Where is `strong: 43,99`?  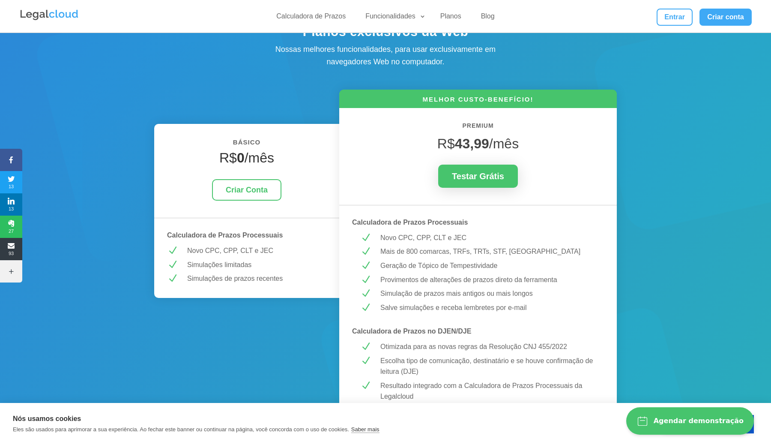
strong: 43,99 is located at coordinates (472, 143).